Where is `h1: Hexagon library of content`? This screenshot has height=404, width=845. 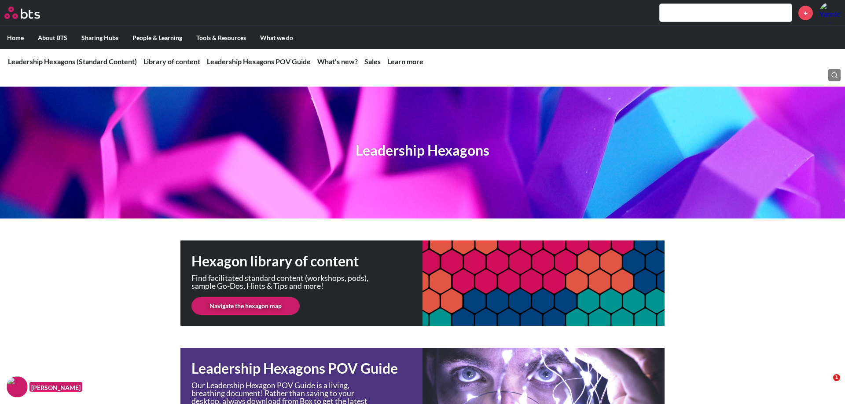 h1: Hexagon library of content is located at coordinates (307, 261).